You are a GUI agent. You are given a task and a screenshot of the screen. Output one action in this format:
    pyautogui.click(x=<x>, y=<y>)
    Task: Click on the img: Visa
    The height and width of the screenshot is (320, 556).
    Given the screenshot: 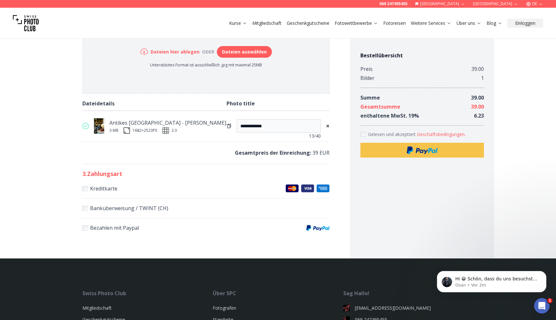 What is the action you would take?
    pyautogui.click(x=308, y=188)
    